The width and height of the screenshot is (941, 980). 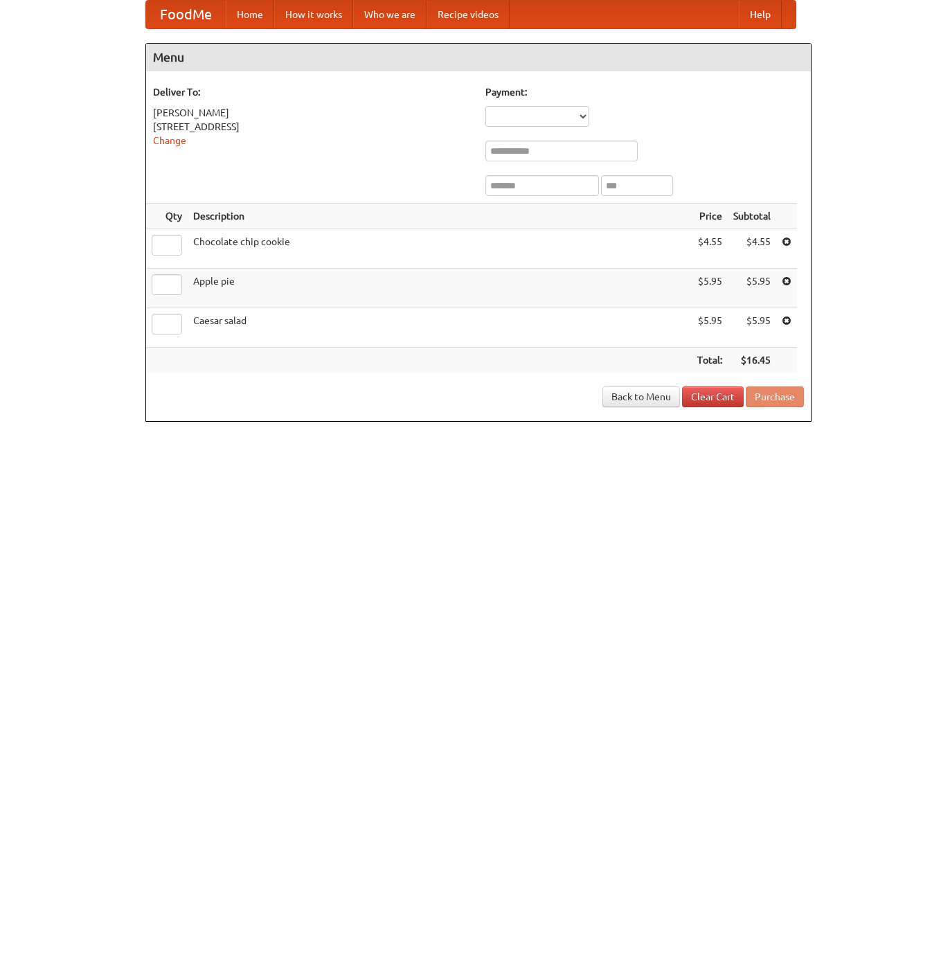 What do you see at coordinates (440, 327) in the screenshot?
I see `td: Caesar salad` at bounding box center [440, 327].